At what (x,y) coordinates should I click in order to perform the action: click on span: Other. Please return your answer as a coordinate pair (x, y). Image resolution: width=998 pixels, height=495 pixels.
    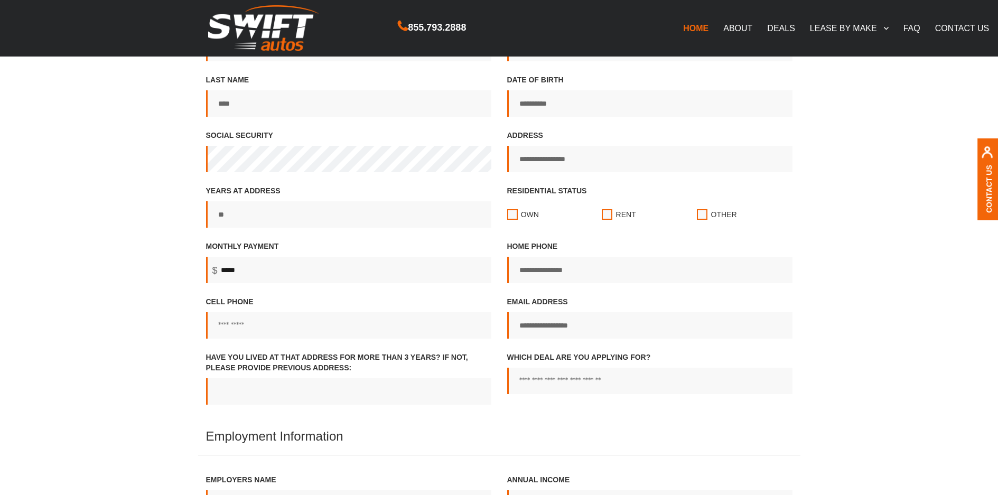
    Looking at the image, I should click on (724, 214).